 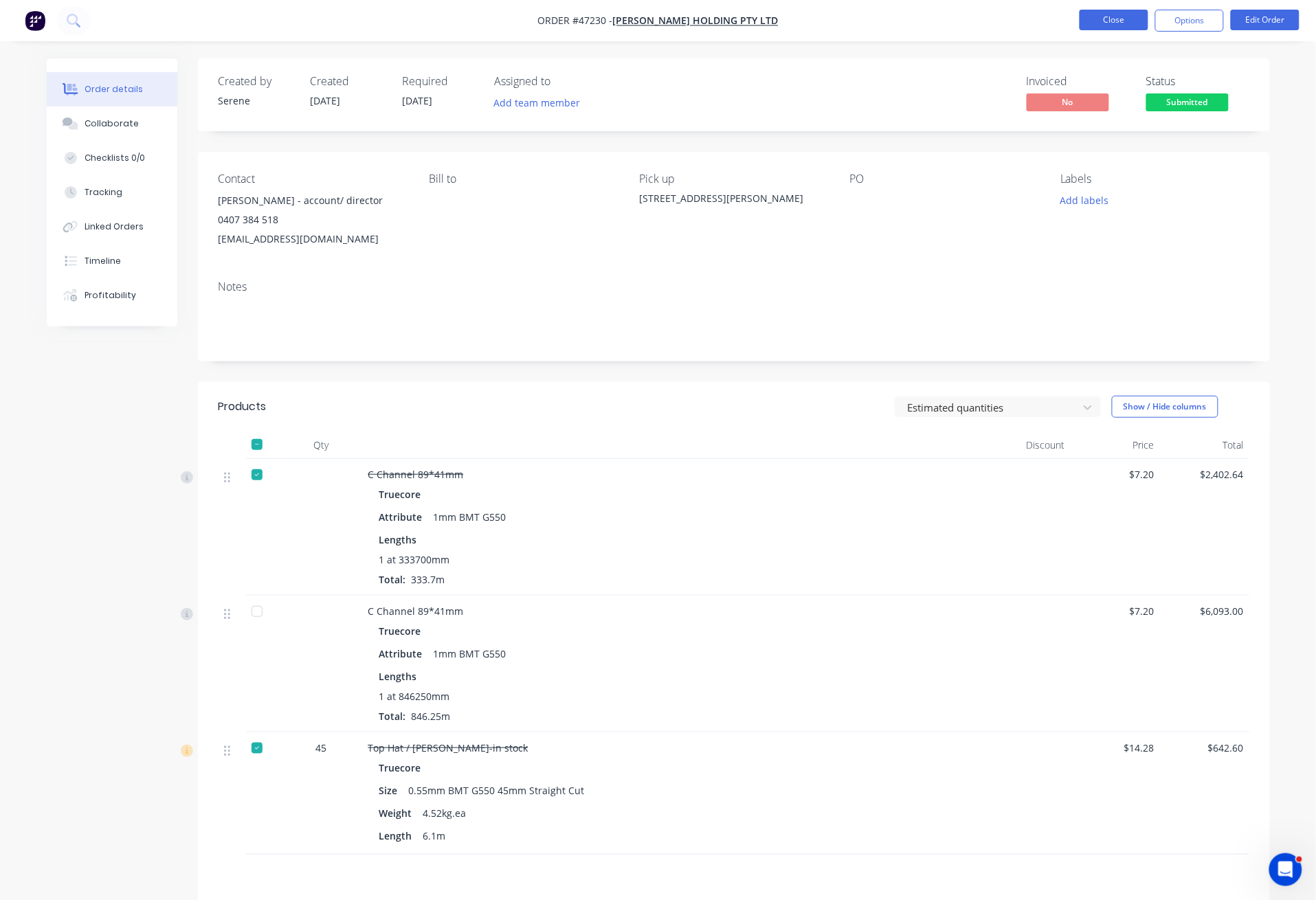 What do you see at coordinates (1026, 445) in the screenshot?
I see `div: Discount` at bounding box center [1026, 445].